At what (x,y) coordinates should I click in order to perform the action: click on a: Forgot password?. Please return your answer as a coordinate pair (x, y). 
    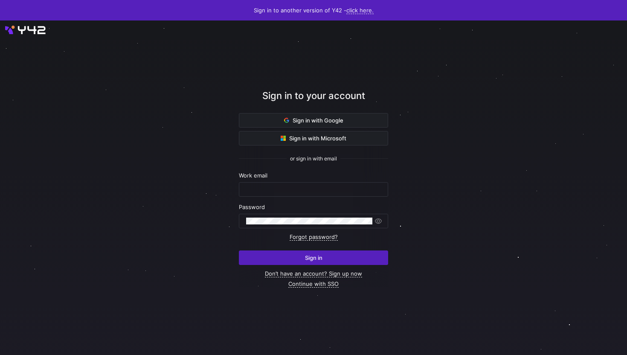
    Looking at the image, I should click on (314, 237).